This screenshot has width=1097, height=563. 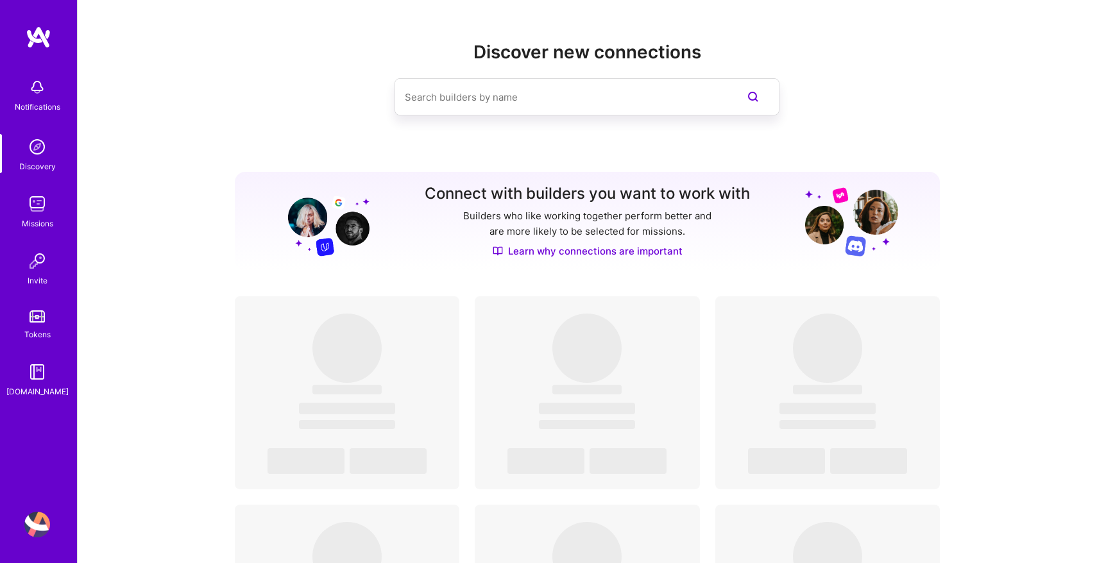 What do you see at coordinates (37, 280) in the screenshot?
I see `div: Invite` at bounding box center [37, 280].